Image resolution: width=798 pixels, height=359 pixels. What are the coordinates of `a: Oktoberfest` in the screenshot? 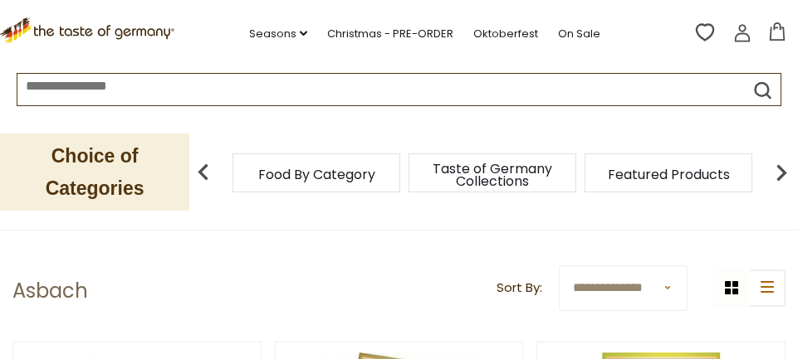 It's located at (505, 34).